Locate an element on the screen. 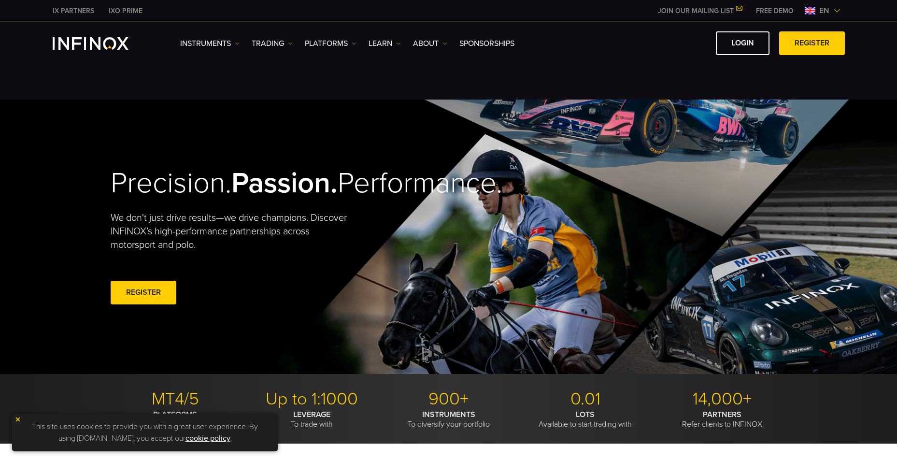 The image size is (897, 461). p: With modern trading tools is located at coordinates (175, 419).